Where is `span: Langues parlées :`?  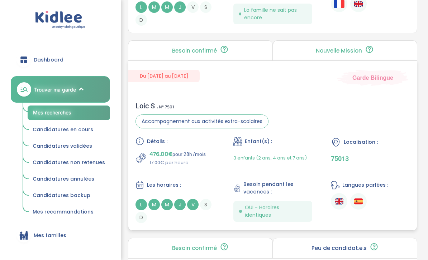 span: Langues parlées : is located at coordinates (365, 185).